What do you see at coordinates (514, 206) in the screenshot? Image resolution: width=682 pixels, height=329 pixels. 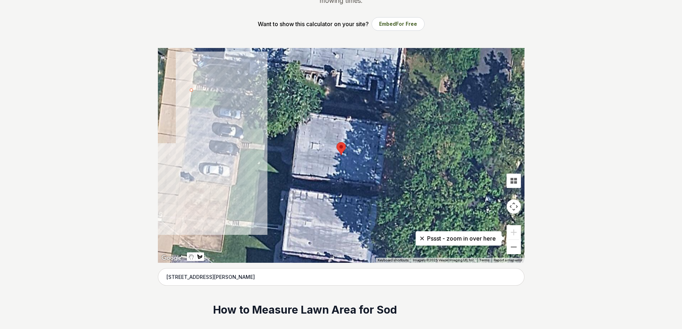 I see `button: Map camera controls` at bounding box center [514, 206].